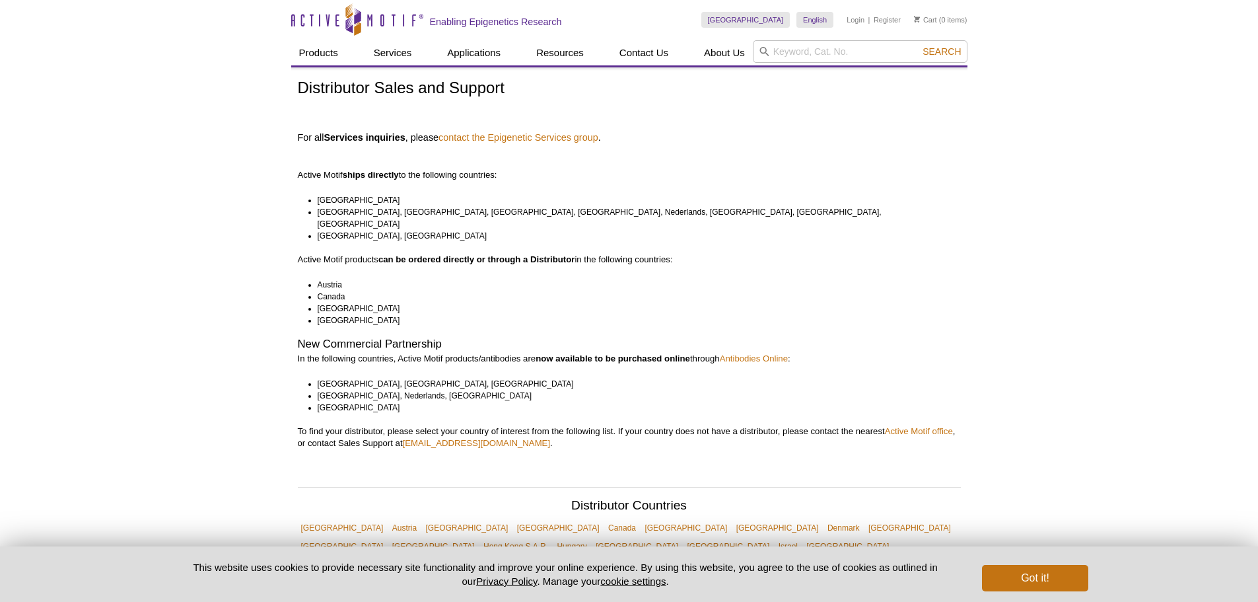 Image resolution: width=1258 pixels, height=602 pixels. What do you see at coordinates (925, 20) in the screenshot?
I see `a: Cart` at bounding box center [925, 20].